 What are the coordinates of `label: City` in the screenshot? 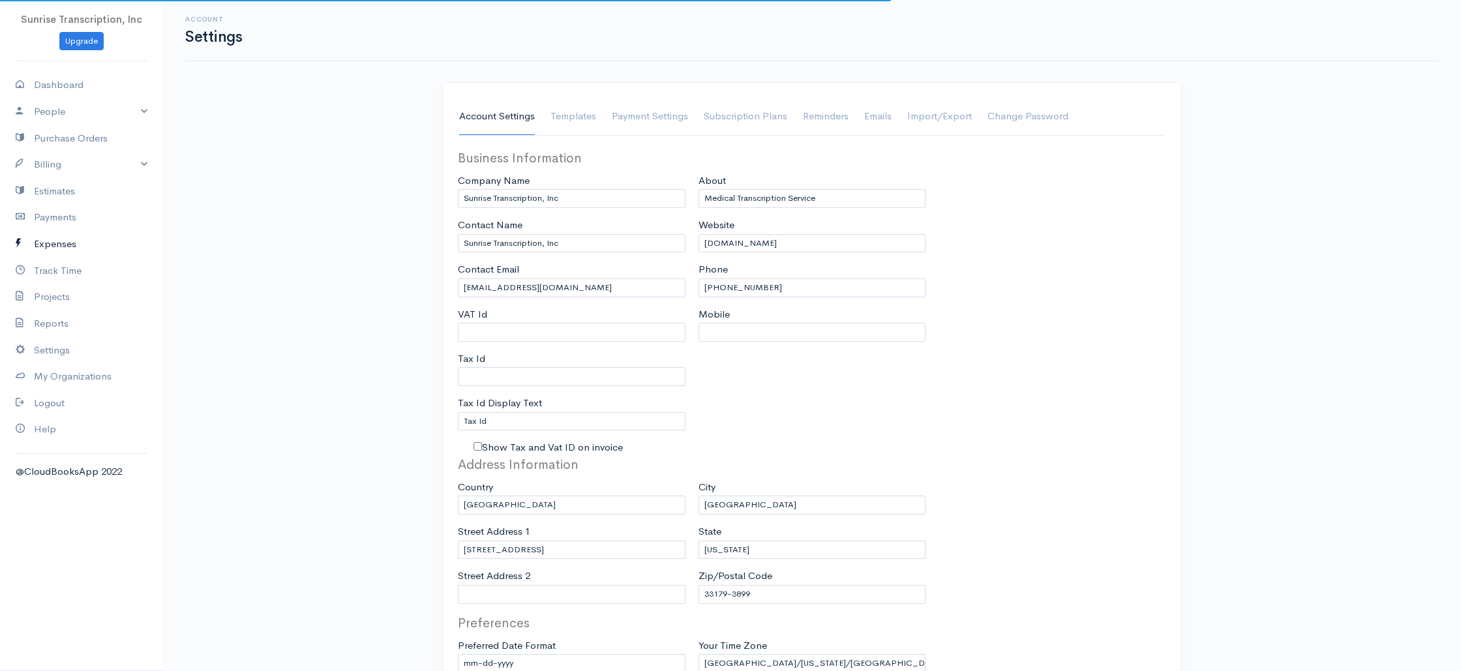 It's located at (707, 487).